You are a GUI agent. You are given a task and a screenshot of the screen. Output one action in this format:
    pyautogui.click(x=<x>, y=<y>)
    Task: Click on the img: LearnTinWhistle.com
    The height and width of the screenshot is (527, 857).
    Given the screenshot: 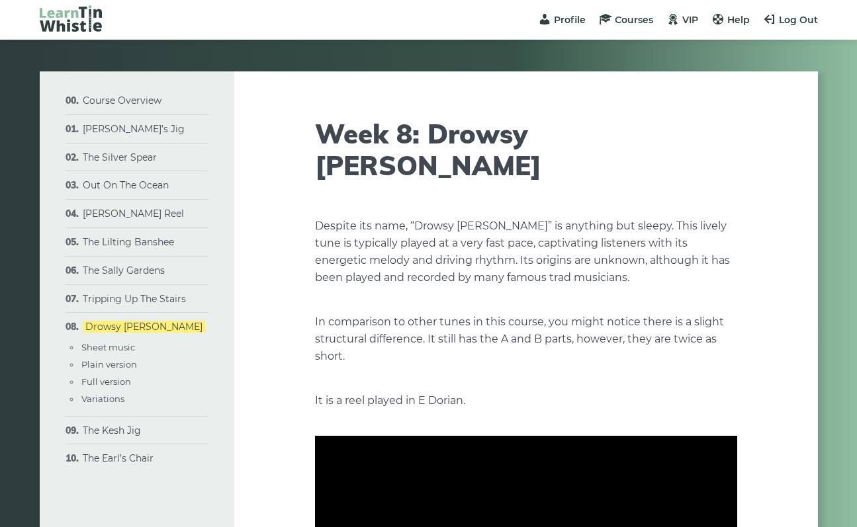 What is the action you would take?
    pyautogui.click(x=71, y=19)
    